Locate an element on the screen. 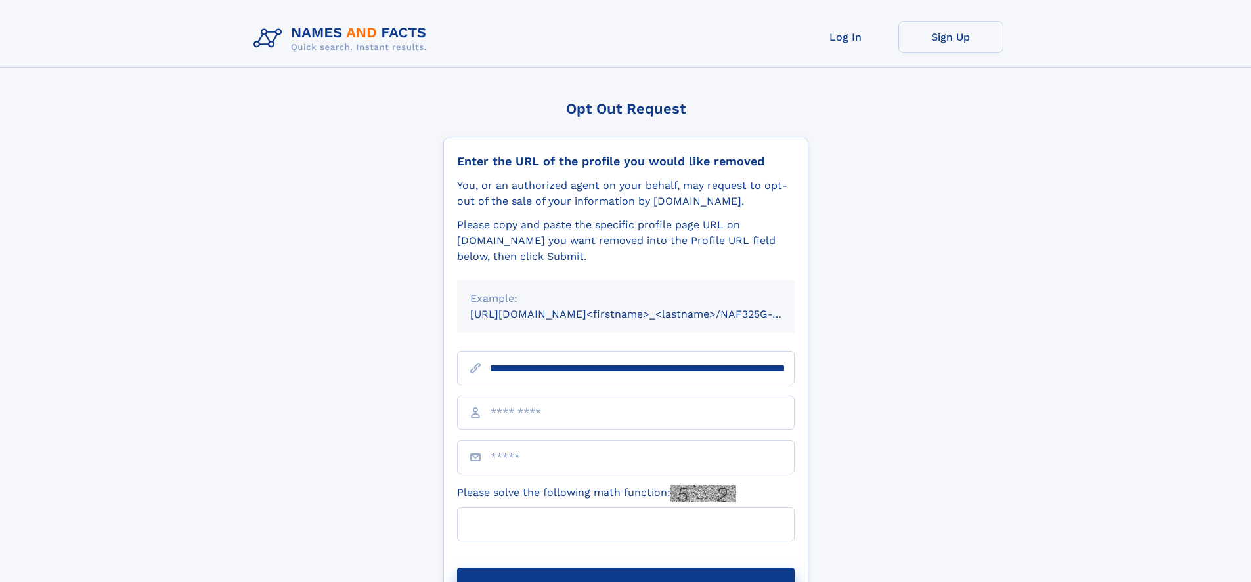 This screenshot has height=582, width=1251. a: Log In is located at coordinates (846, 37).